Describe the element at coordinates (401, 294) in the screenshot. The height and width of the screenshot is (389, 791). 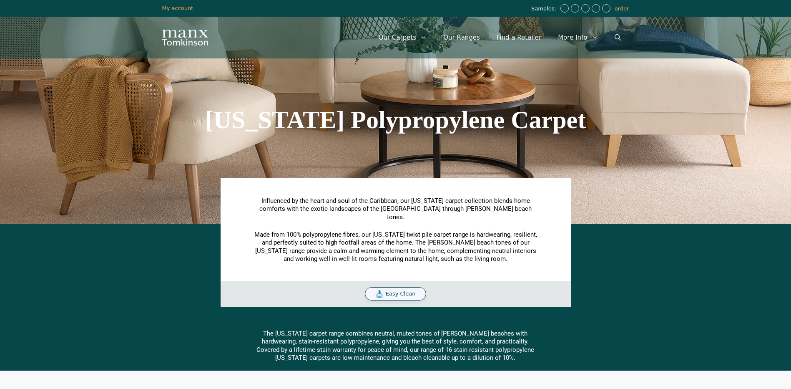
I see `span: Easy Clean` at that location.